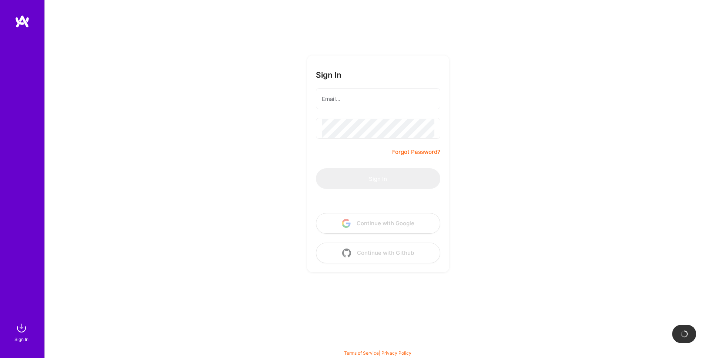  I want to click on a: Privacy Policy, so click(396, 353).